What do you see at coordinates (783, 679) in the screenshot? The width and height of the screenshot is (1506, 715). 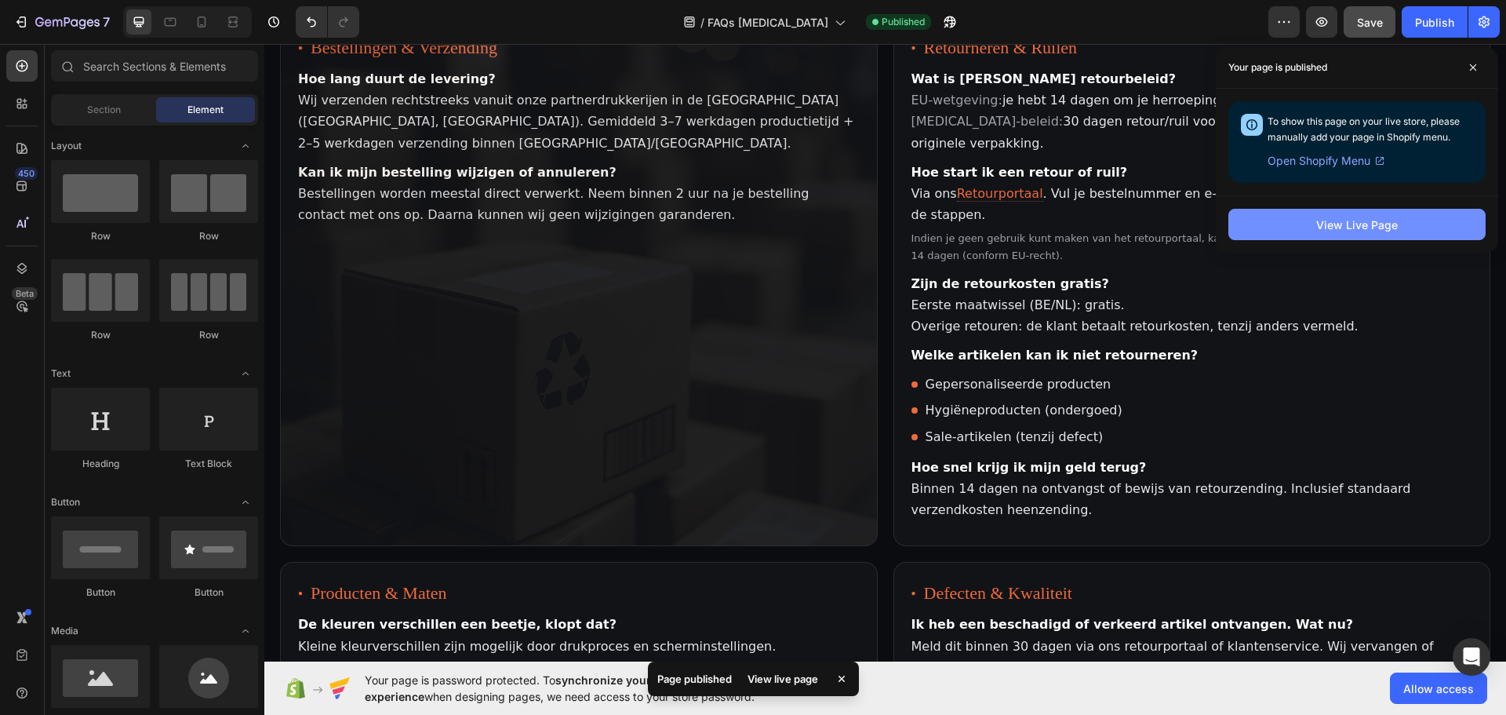 I see `div: View live page` at bounding box center [783, 679].